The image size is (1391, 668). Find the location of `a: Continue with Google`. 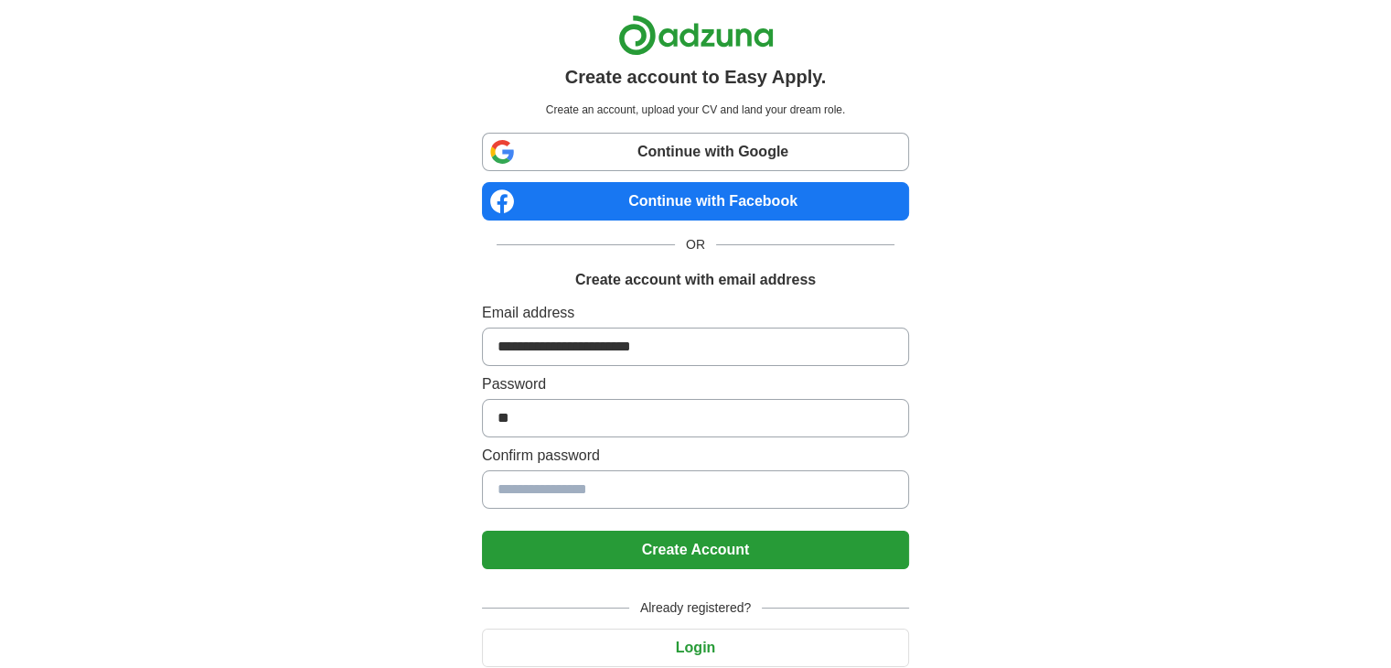

a: Continue with Google is located at coordinates (695, 152).